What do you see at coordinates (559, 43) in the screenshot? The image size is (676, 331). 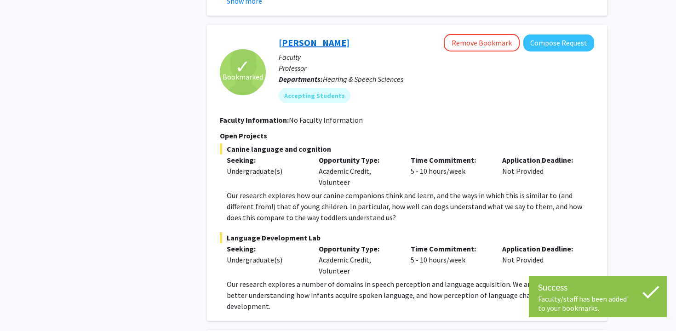 I see `button: Compose Request to Rochelle Newman` at bounding box center [559, 43].